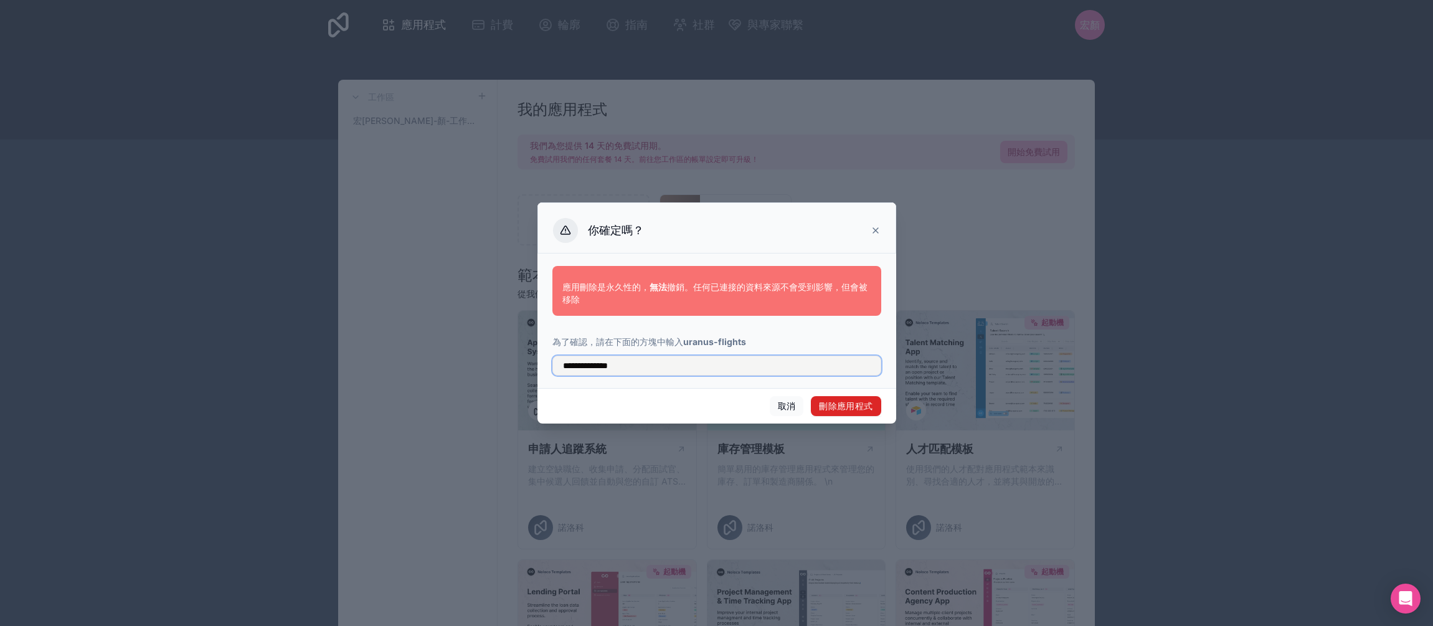 The width and height of the screenshot is (1433, 626). Describe the element at coordinates (715, 341) in the screenshot. I see `font: uranus-flights` at that location.